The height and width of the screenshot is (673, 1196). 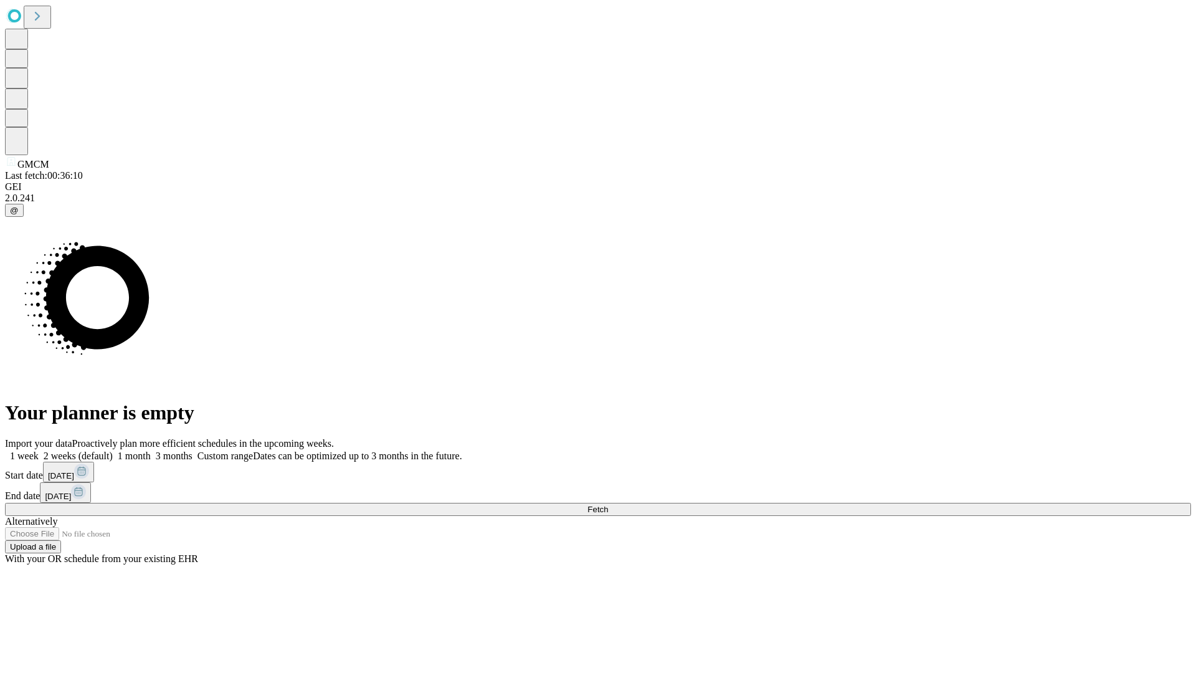 I want to click on button: Upload a file, so click(x=33, y=546).